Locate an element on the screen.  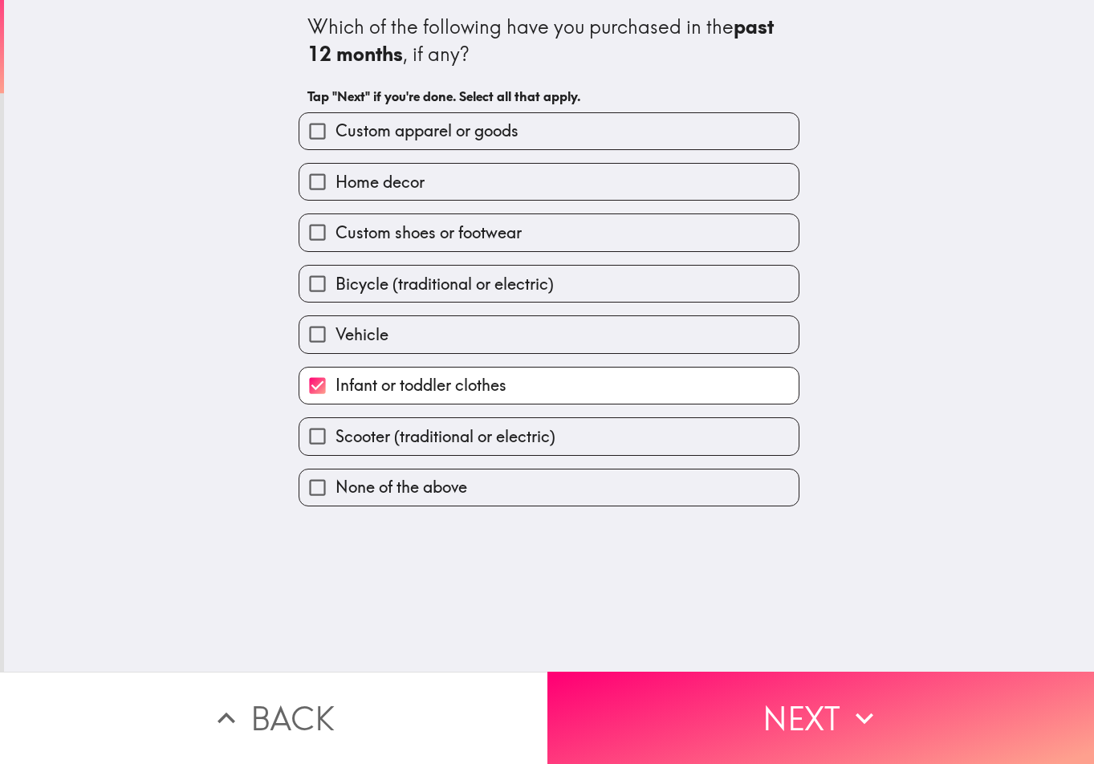
button: Home decor is located at coordinates (549, 181).